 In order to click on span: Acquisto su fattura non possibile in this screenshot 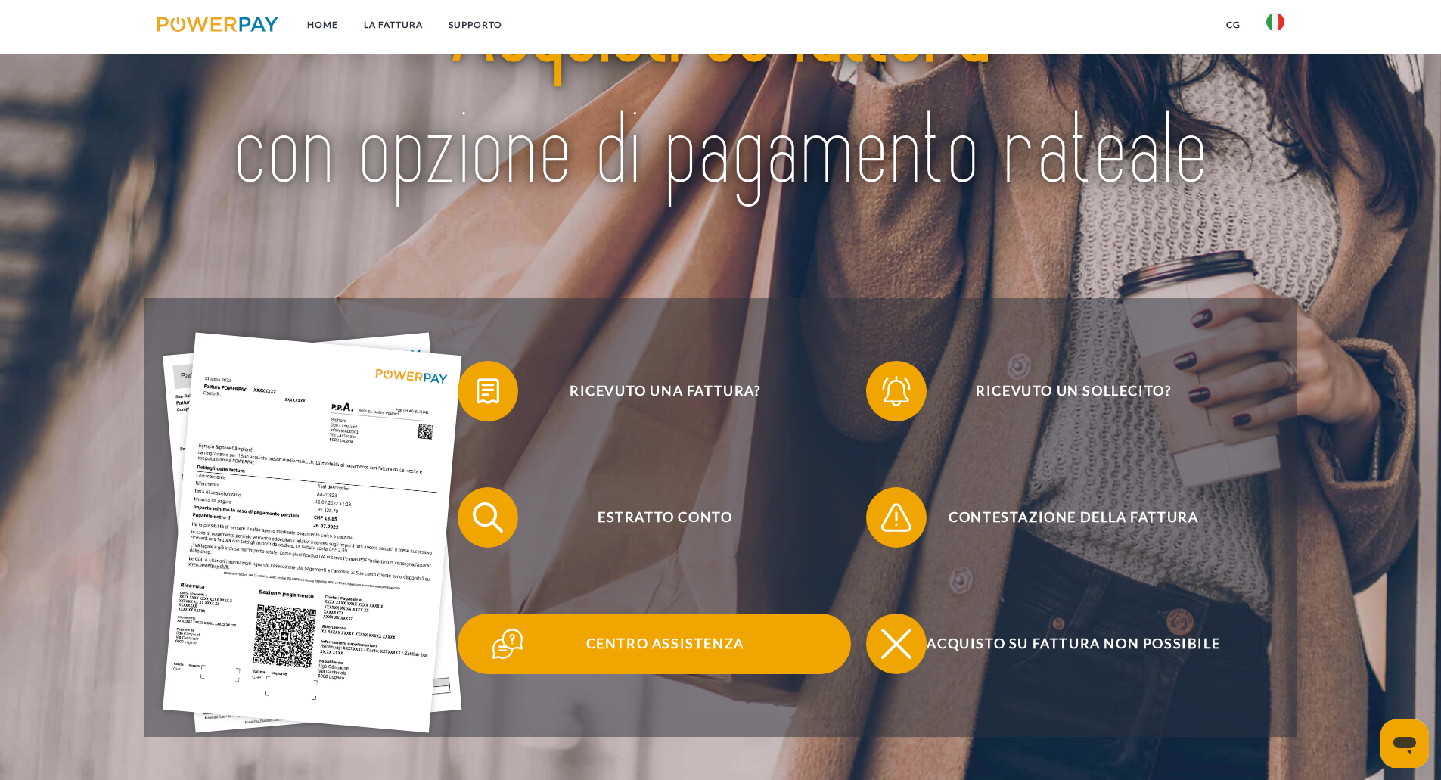, I will do `click(1074, 644)`.